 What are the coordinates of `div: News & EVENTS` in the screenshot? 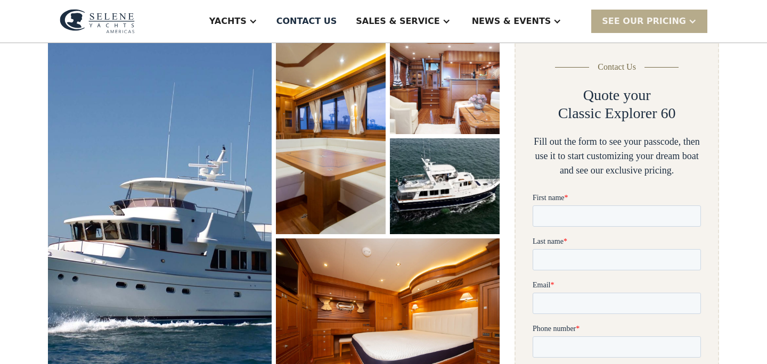 It's located at (511, 21).